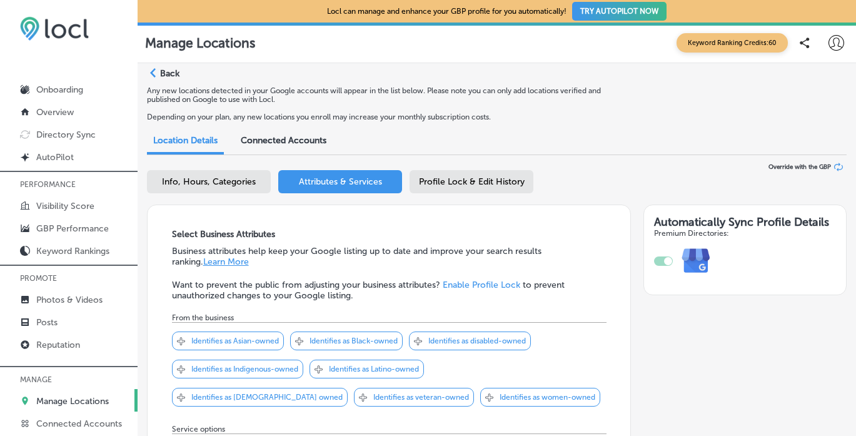  What do you see at coordinates (477, 341) in the screenshot?
I see `p: Identifies as disabled-owned` at bounding box center [477, 341].